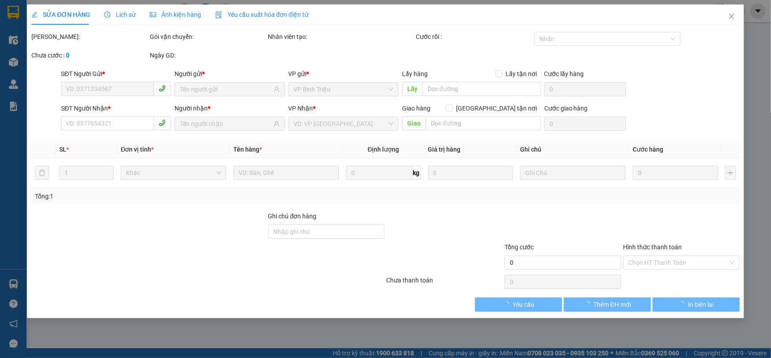 The image size is (771, 358). What do you see at coordinates (412, 89) in the screenshot?
I see `span: Lấy` at bounding box center [412, 89].